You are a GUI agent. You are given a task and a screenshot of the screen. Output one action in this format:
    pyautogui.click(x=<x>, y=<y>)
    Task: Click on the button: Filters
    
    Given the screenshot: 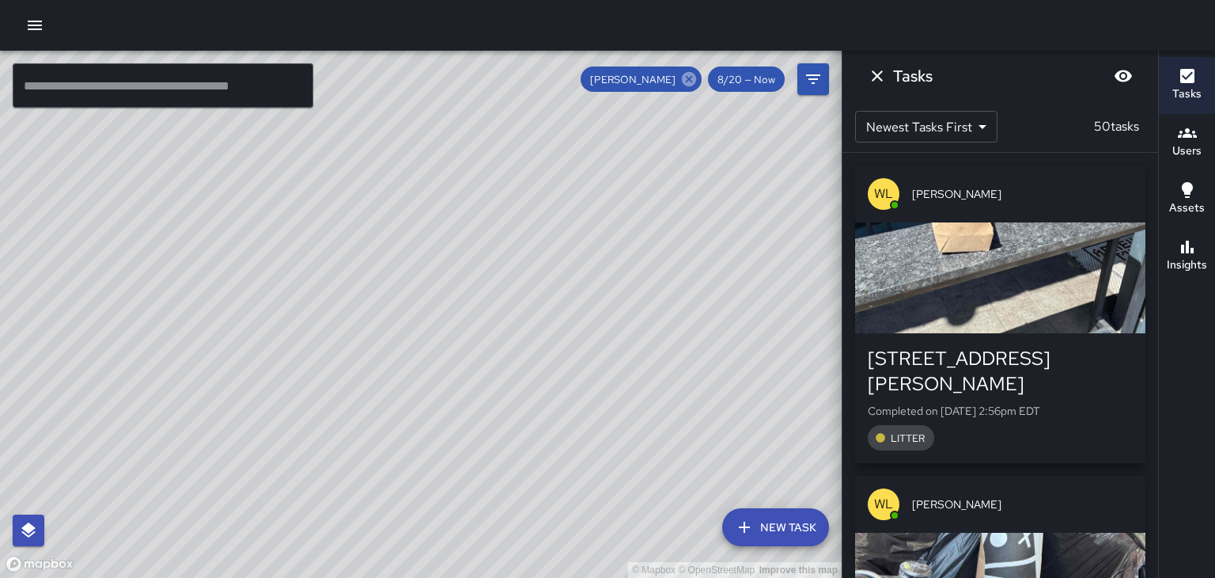 What is the action you would take?
    pyautogui.click(x=813, y=79)
    